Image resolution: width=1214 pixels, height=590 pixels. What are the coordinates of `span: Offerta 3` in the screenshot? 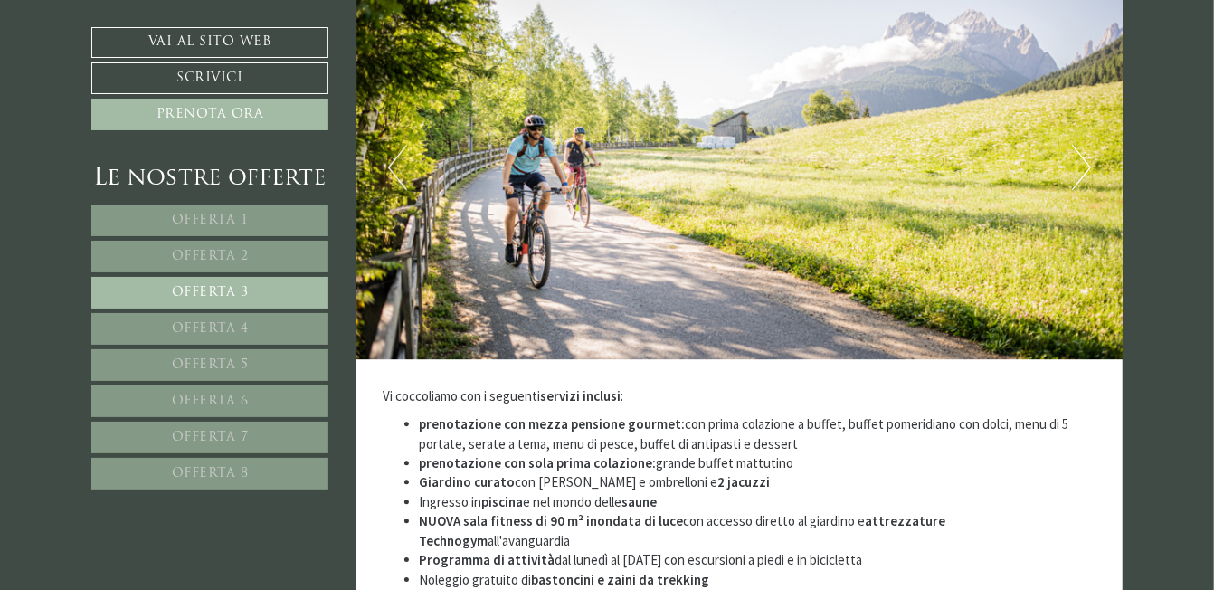 It's located at (210, 292).